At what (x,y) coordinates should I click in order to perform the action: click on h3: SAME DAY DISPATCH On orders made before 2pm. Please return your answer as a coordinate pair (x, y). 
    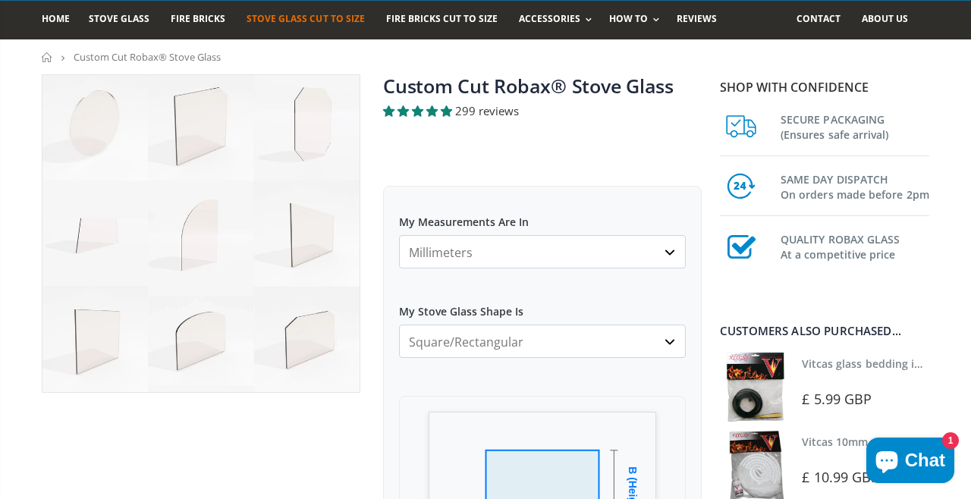
    Looking at the image, I should click on (855, 186).